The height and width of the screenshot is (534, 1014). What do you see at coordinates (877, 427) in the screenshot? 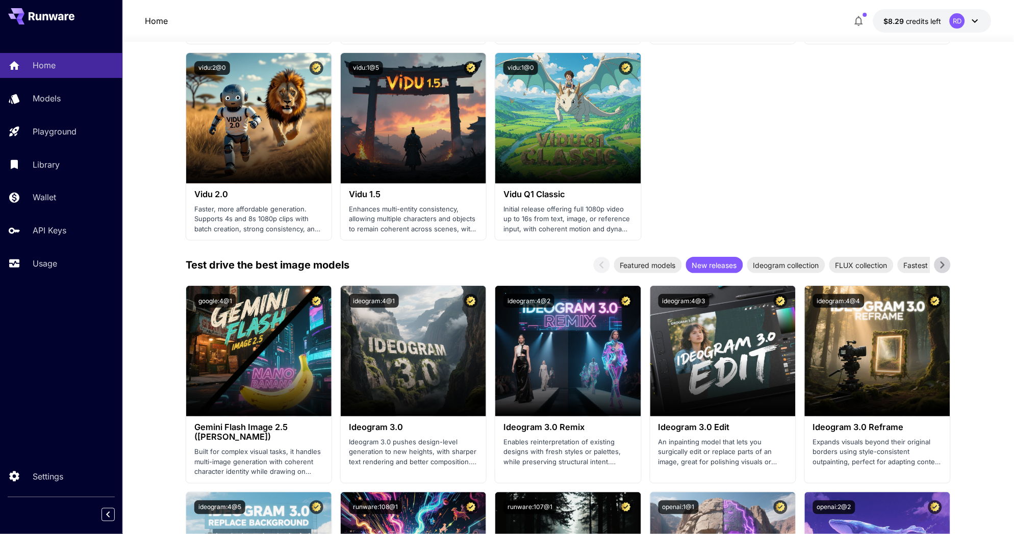
I see `h3: Ideogram 3.0 Reframe` at bounding box center [877, 427].